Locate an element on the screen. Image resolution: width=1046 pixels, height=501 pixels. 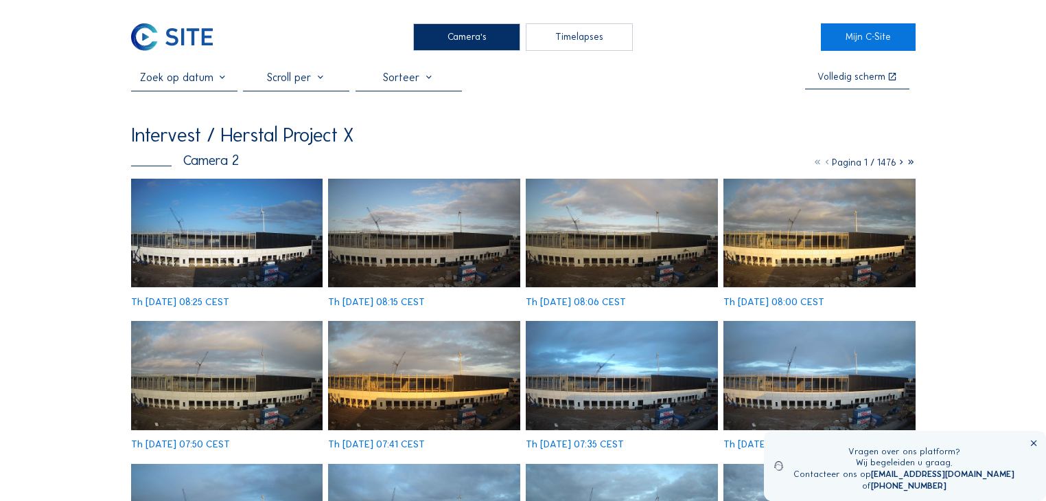
div: Contacteer ons op is located at coordinates (904, 474).